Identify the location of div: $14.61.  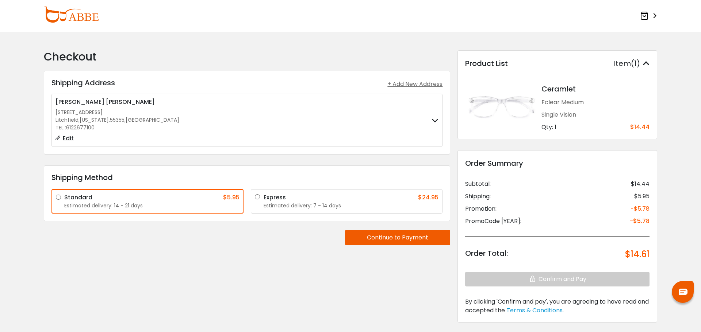
(637, 255).